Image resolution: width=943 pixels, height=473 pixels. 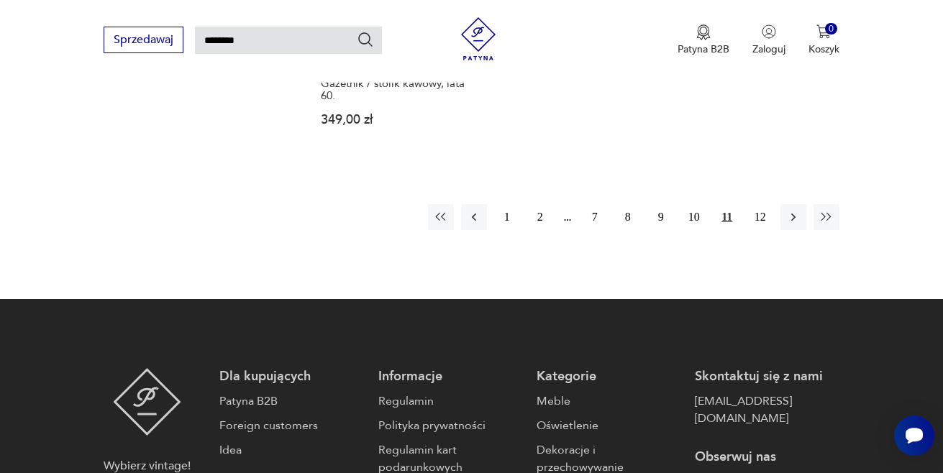 What do you see at coordinates (769, 40) in the screenshot?
I see `button: Zaloguj` at bounding box center [769, 40].